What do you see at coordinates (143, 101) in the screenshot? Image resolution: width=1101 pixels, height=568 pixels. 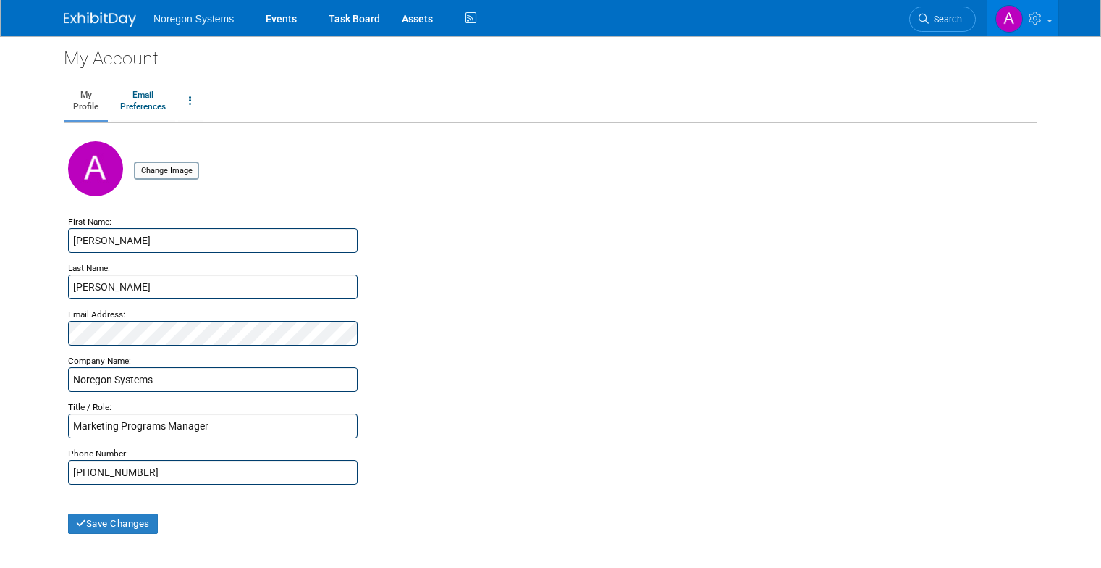 I see `a: EmailPreferences` at bounding box center [143, 101].